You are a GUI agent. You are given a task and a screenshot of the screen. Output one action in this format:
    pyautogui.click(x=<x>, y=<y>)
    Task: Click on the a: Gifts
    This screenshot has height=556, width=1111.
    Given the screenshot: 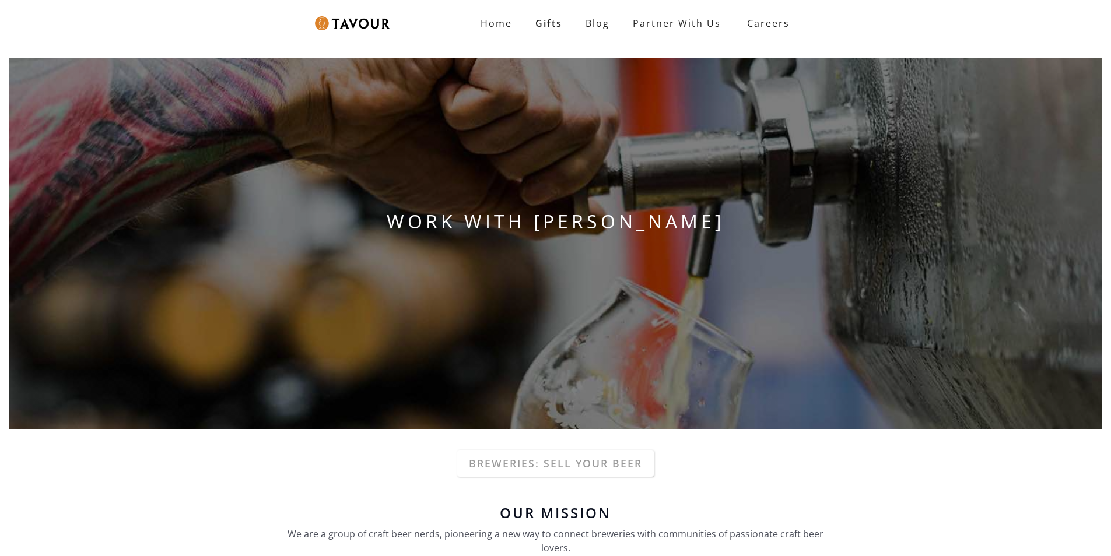 What is the action you would take?
    pyautogui.click(x=549, y=23)
    